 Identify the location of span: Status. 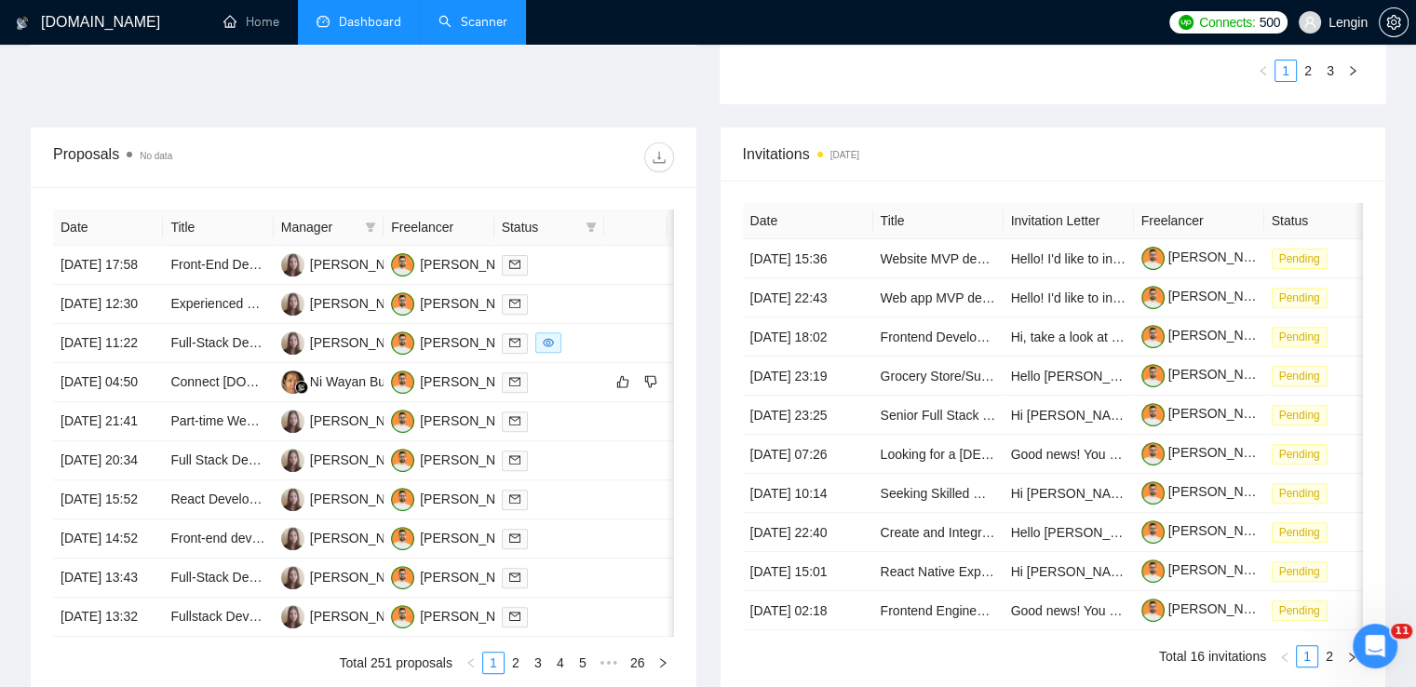
(540, 227).